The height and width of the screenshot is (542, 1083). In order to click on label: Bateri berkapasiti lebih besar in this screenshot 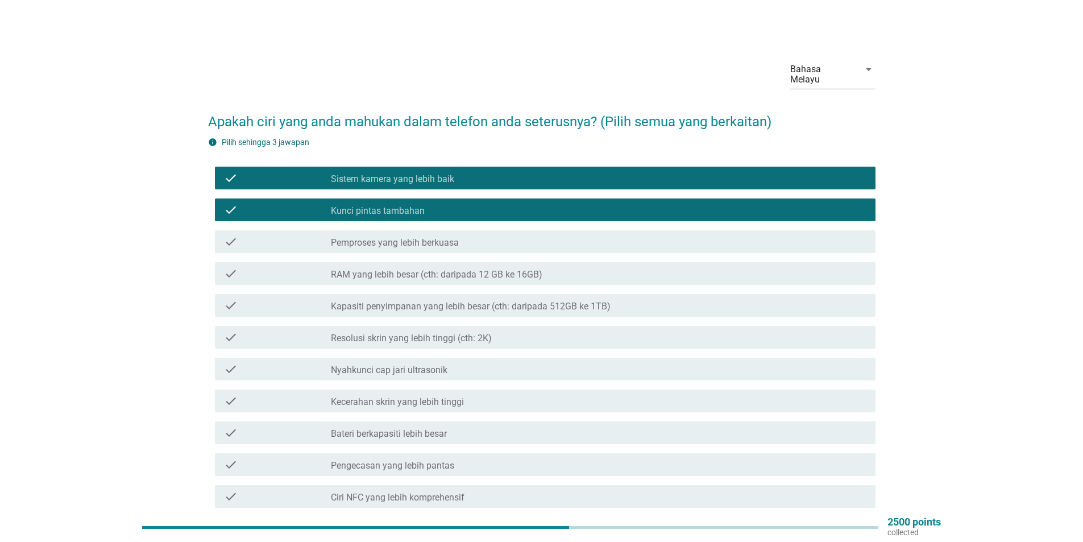, I will do `click(389, 434)`.